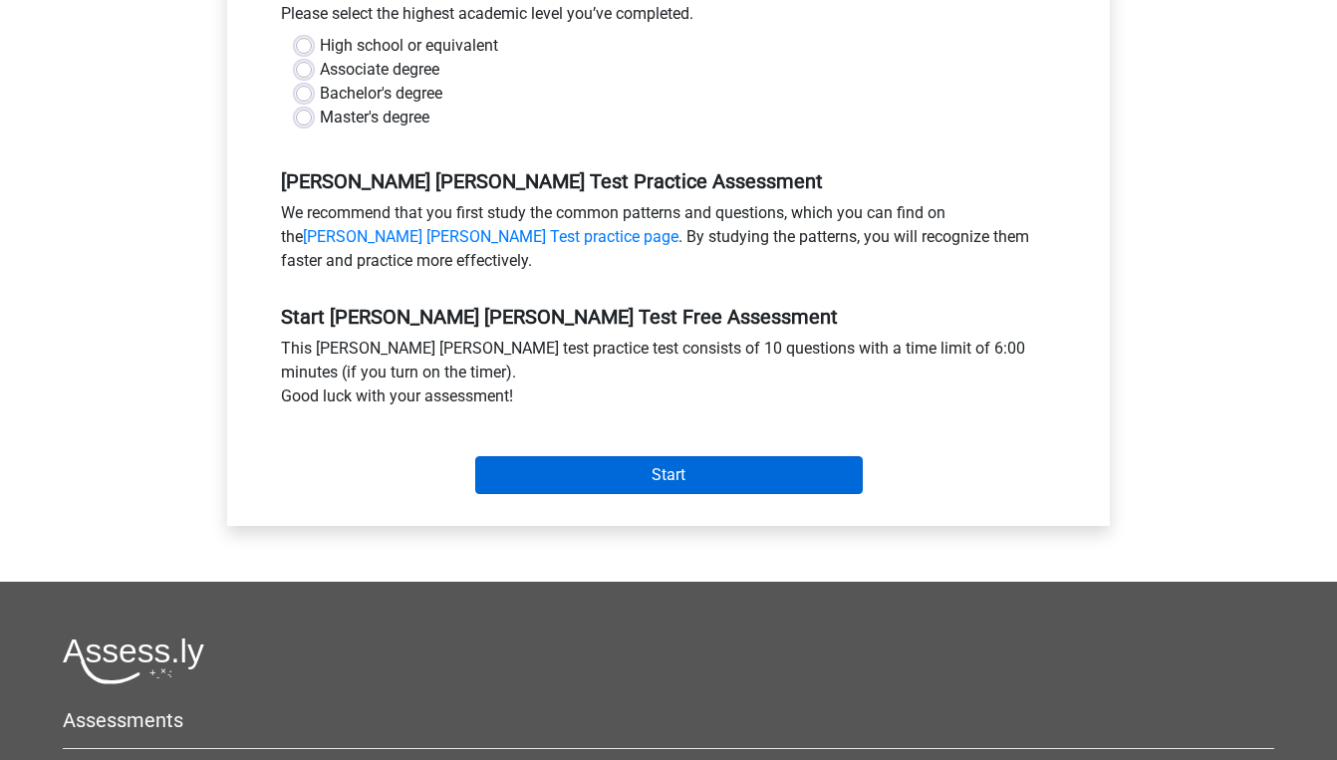 Image resolution: width=1337 pixels, height=760 pixels. What do you see at coordinates (381, 94) in the screenshot?
I see `label: Bachelor's degree` at bounding box center [381, 94].